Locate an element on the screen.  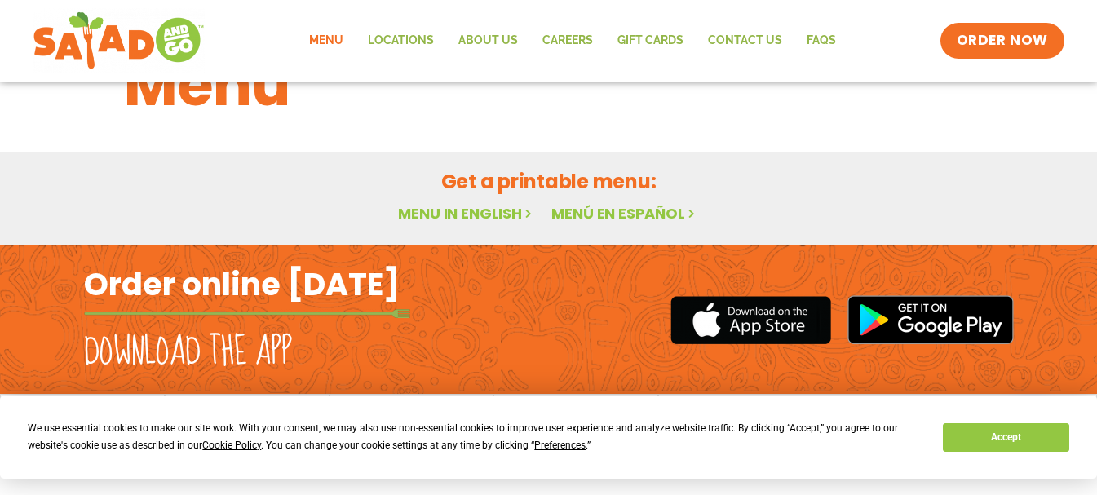
span: ORDER NOW is located at coordinates (1002, 41).